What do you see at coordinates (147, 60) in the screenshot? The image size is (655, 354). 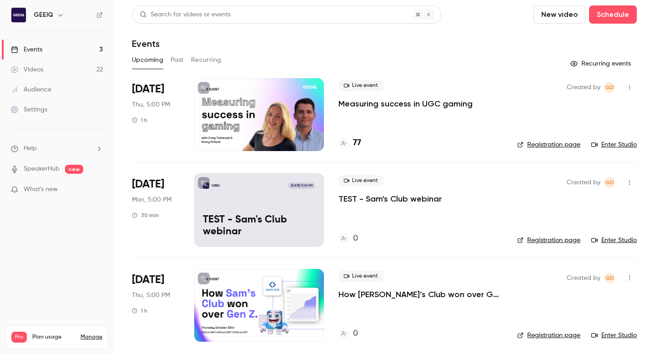 I see `button: Upcoming` at bounding box center [147, 60].